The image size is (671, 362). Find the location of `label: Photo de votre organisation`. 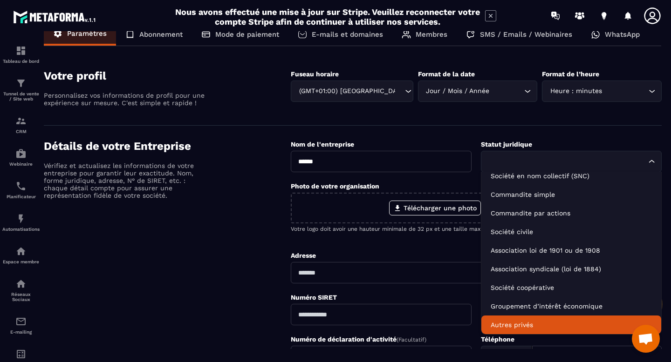

label: Photo de votre organisation is located at coordinates (335, 186).